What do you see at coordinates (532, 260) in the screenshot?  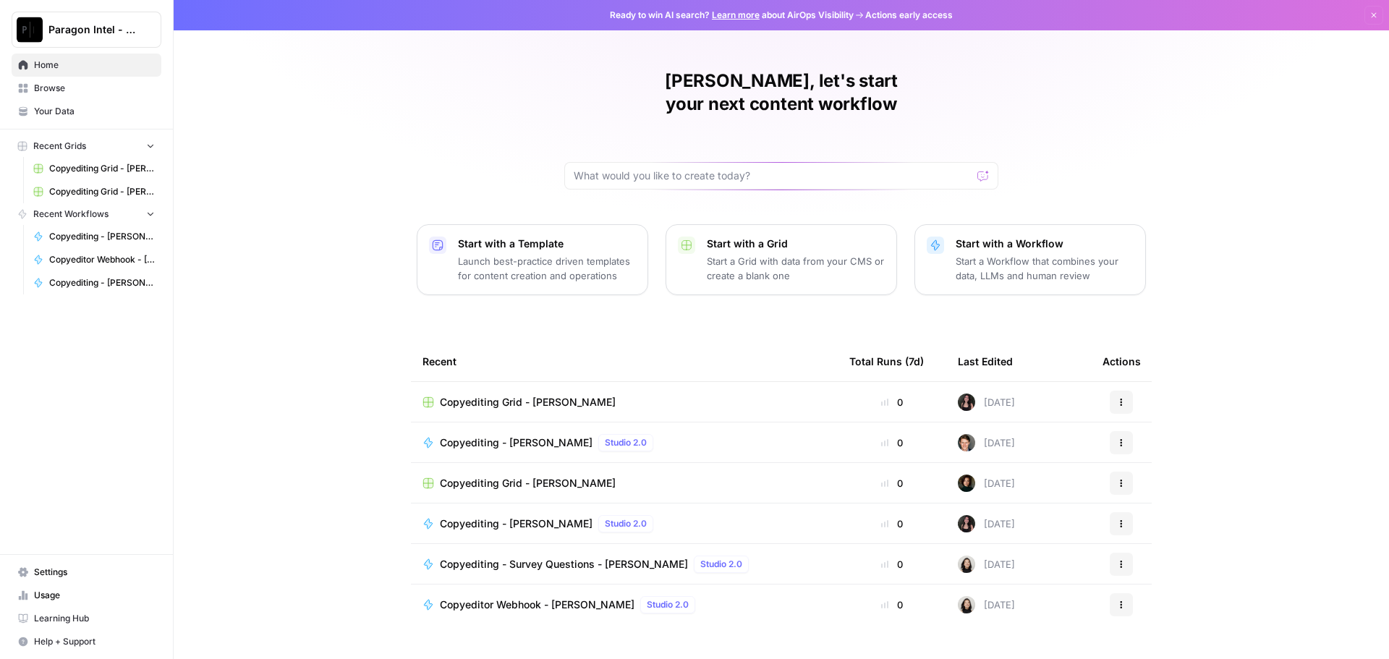 I see `button: Start with a TemplateLaunch best-practice driven templates for content creation and operations` at bounding box center [532, 260].